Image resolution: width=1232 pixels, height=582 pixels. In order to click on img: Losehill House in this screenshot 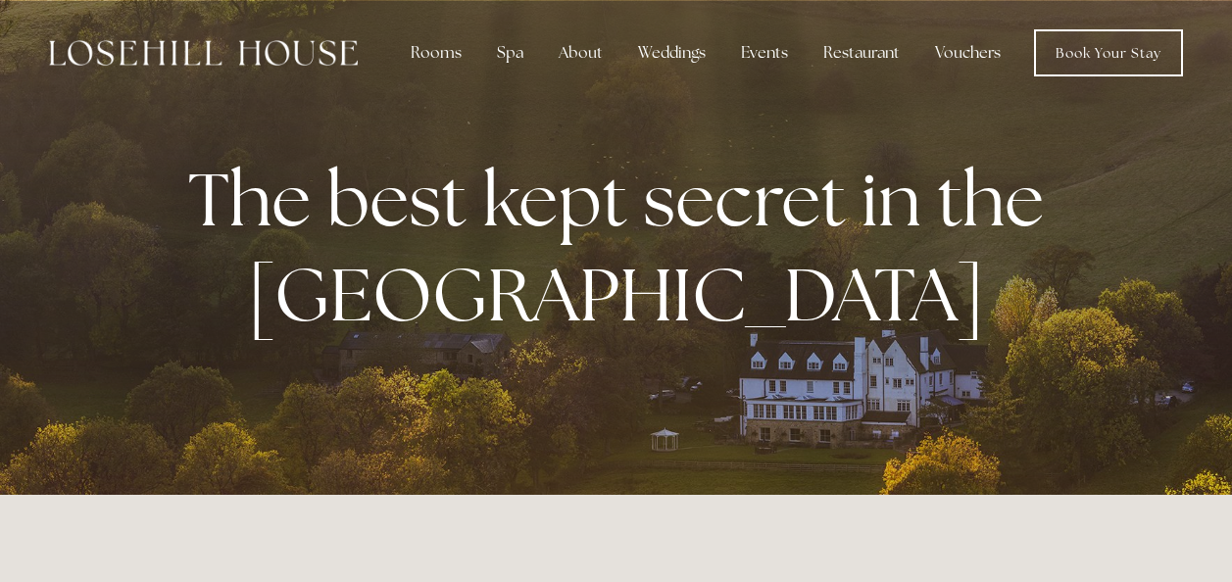, I will do `click(203, 53)`.